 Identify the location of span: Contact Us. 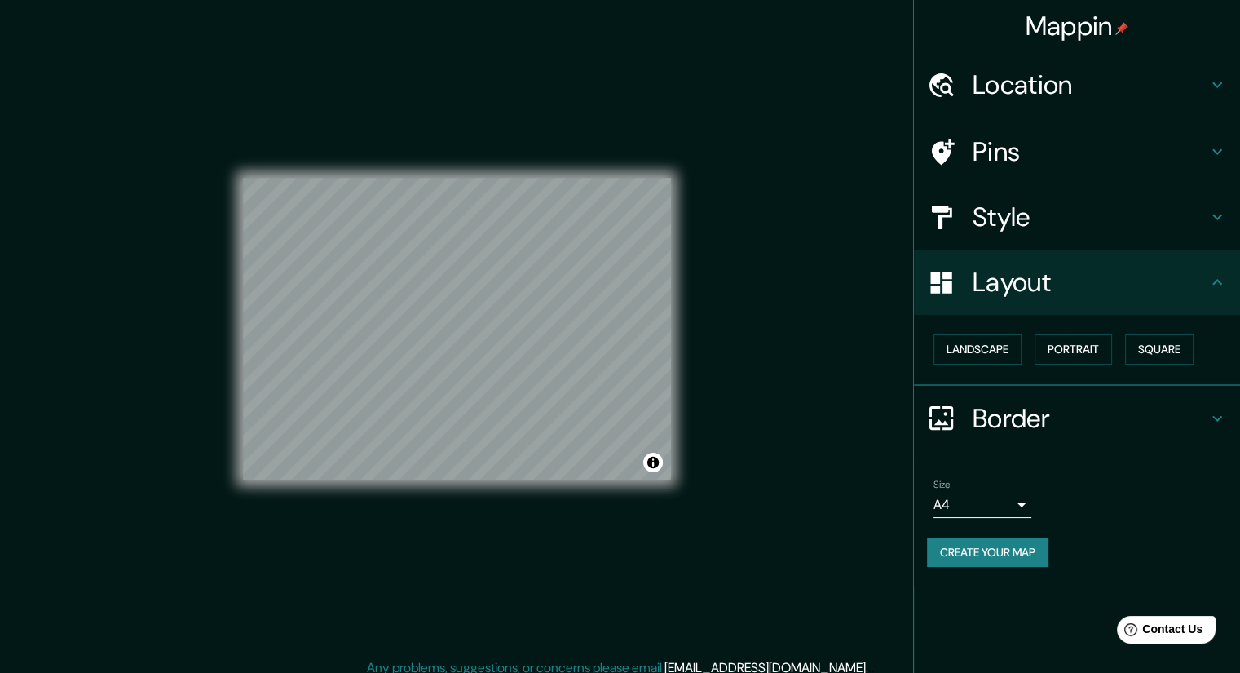
(77, 20).